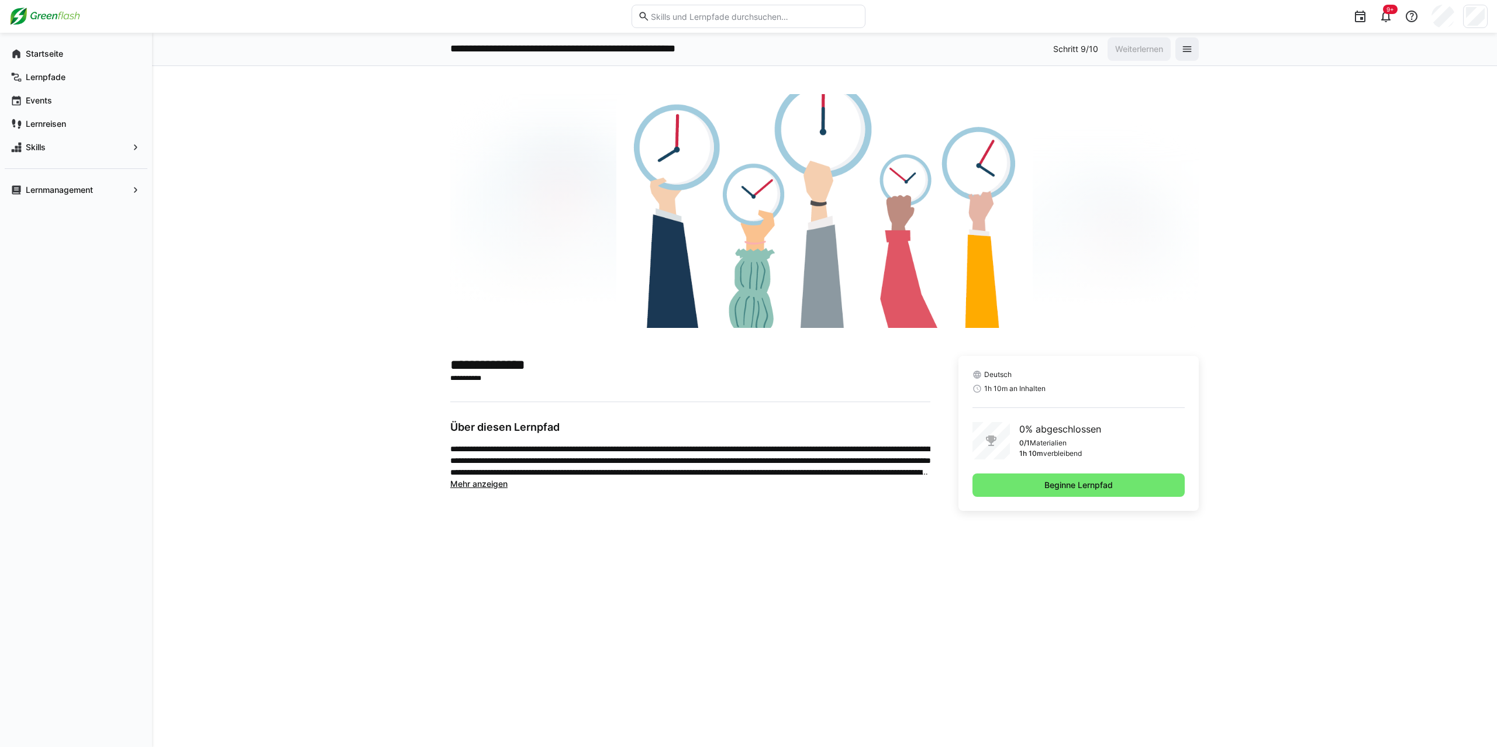 Image resolution: width=1497 pixels, height=747 pixels. What do you see at coordinates (690, 427) in the screenshot?
I see `h3: Über diesen Lernpfad` at bounding box center [690, 427].